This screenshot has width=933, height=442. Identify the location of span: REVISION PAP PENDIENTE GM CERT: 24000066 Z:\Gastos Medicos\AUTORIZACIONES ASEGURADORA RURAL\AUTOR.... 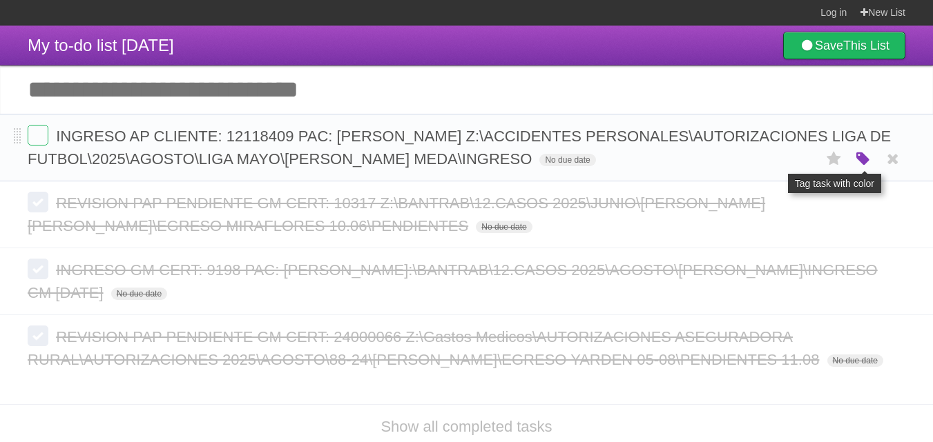
(425, 349).